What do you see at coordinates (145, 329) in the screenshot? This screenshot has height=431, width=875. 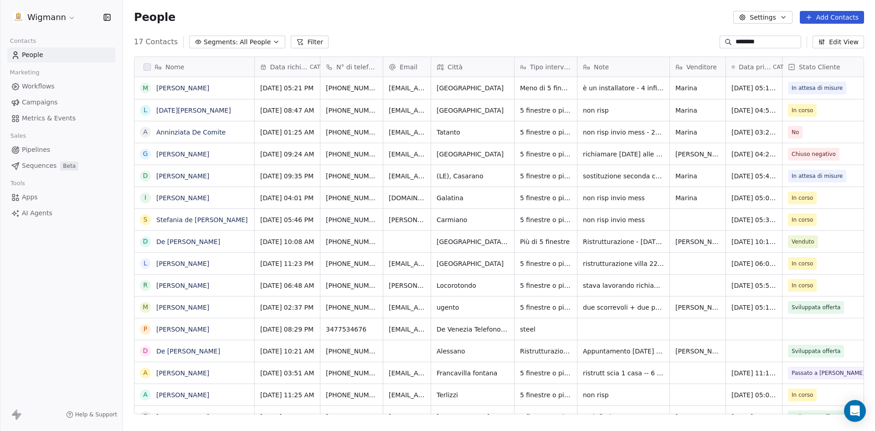 I see `div: P` at bounding box center [145, 329].